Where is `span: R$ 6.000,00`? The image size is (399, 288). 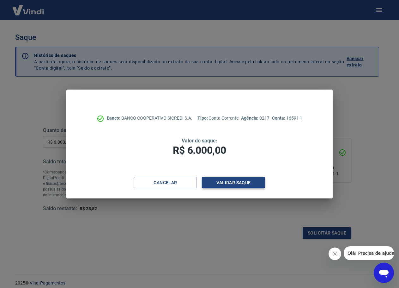
span: R$ 6.000,00 is located at coordinates (199, 150).